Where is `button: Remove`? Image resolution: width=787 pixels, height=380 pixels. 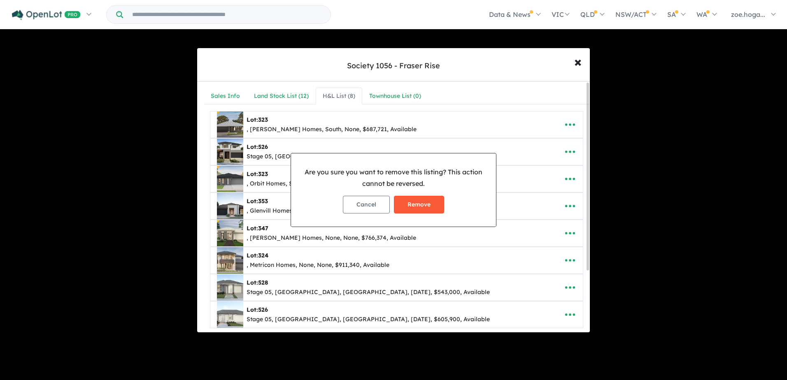
button: Remove is located at coordinates (419, 205).